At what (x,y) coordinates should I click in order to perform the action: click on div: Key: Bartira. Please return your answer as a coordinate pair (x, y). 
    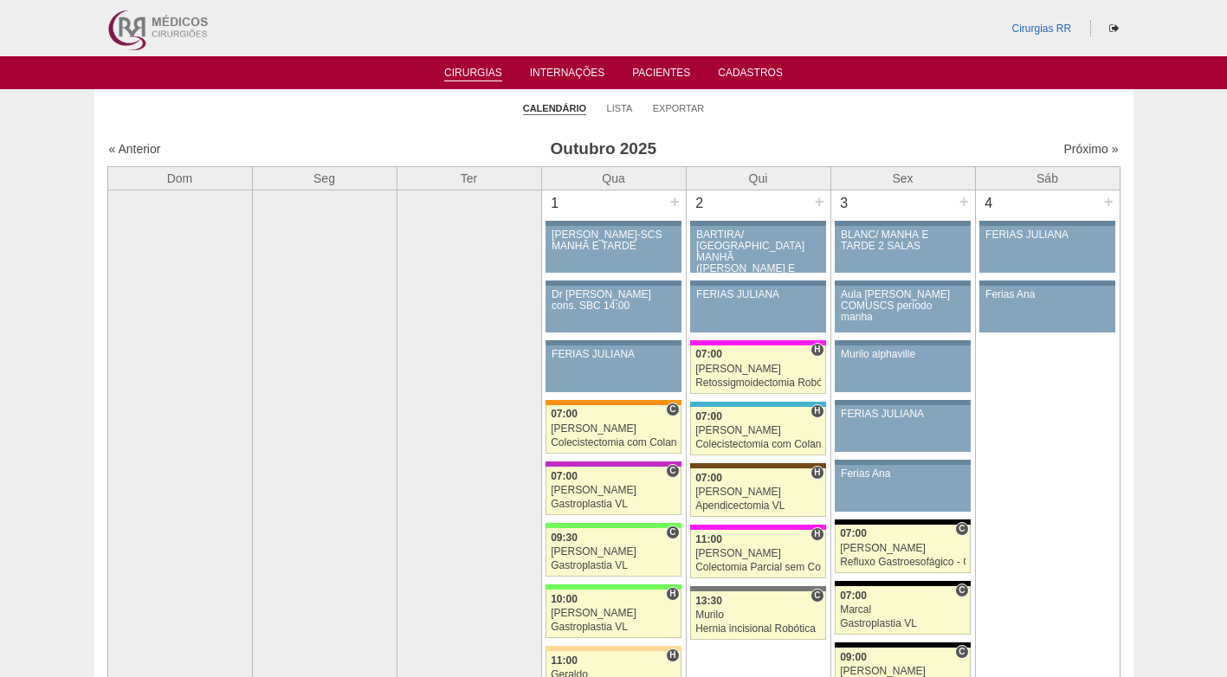
    Looking at the image, I should click on (613, 649).